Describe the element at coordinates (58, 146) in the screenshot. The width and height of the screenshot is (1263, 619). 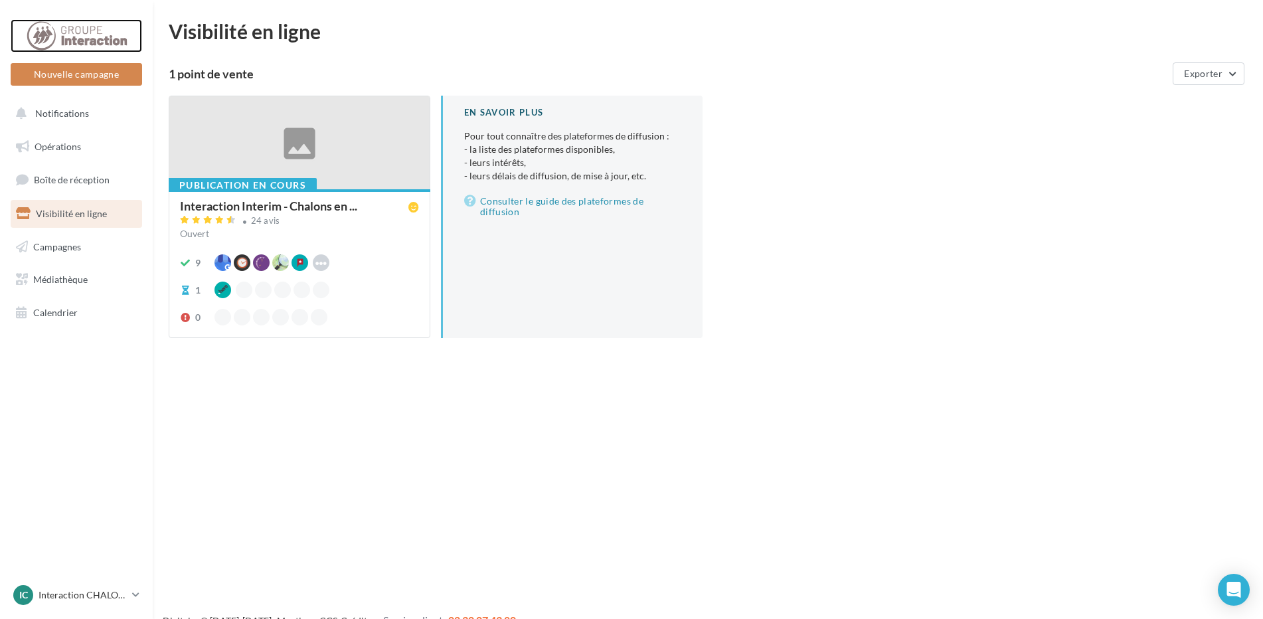
I see `span: Opérations` at that location.